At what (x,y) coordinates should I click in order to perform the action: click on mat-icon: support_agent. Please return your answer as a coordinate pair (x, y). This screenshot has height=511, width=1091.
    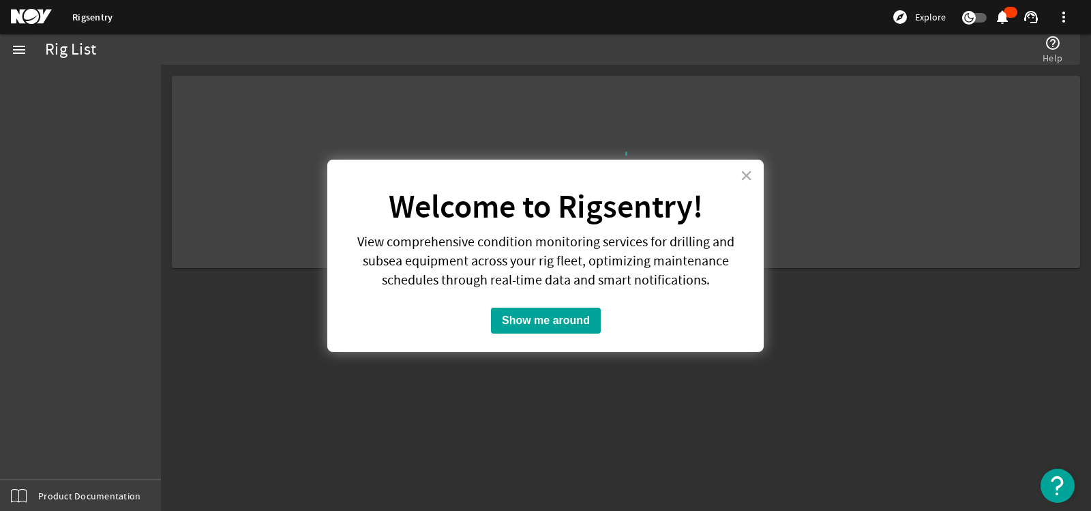
    Looking at the image, I should click on (1031, 17).